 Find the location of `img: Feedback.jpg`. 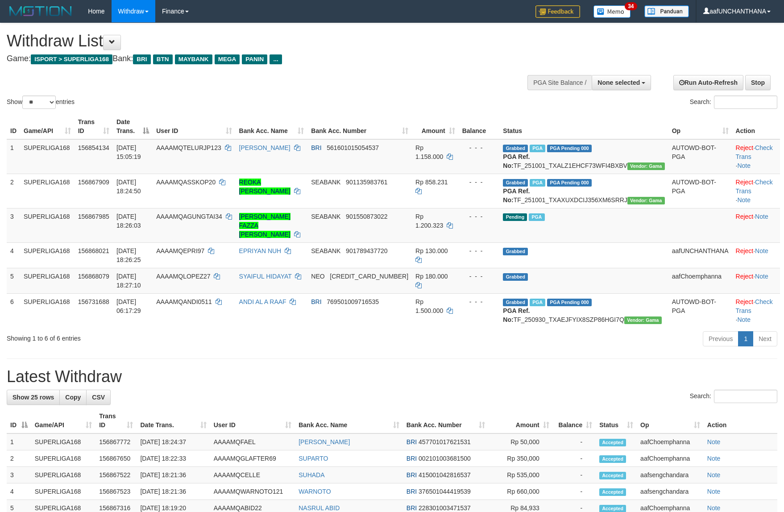

img: Feedback.jpg is located at coordinates (557, 12).